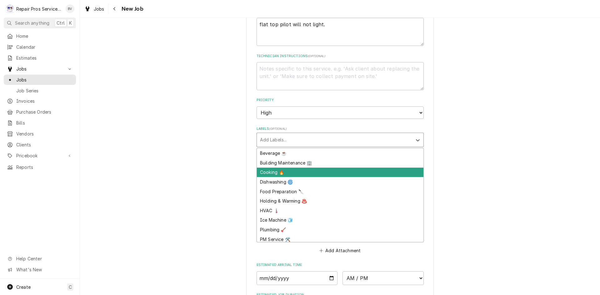  What do you see at coordinates (340, 182) in the screenshot?
I see `div: Dishwashing 🌀` at bounding box center [340, 182].